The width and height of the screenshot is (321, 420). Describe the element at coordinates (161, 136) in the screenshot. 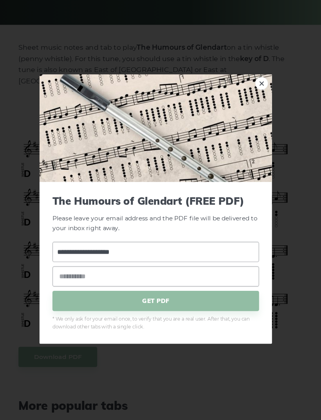

I see `img: Tin Whistle Tab Preview` at that location.